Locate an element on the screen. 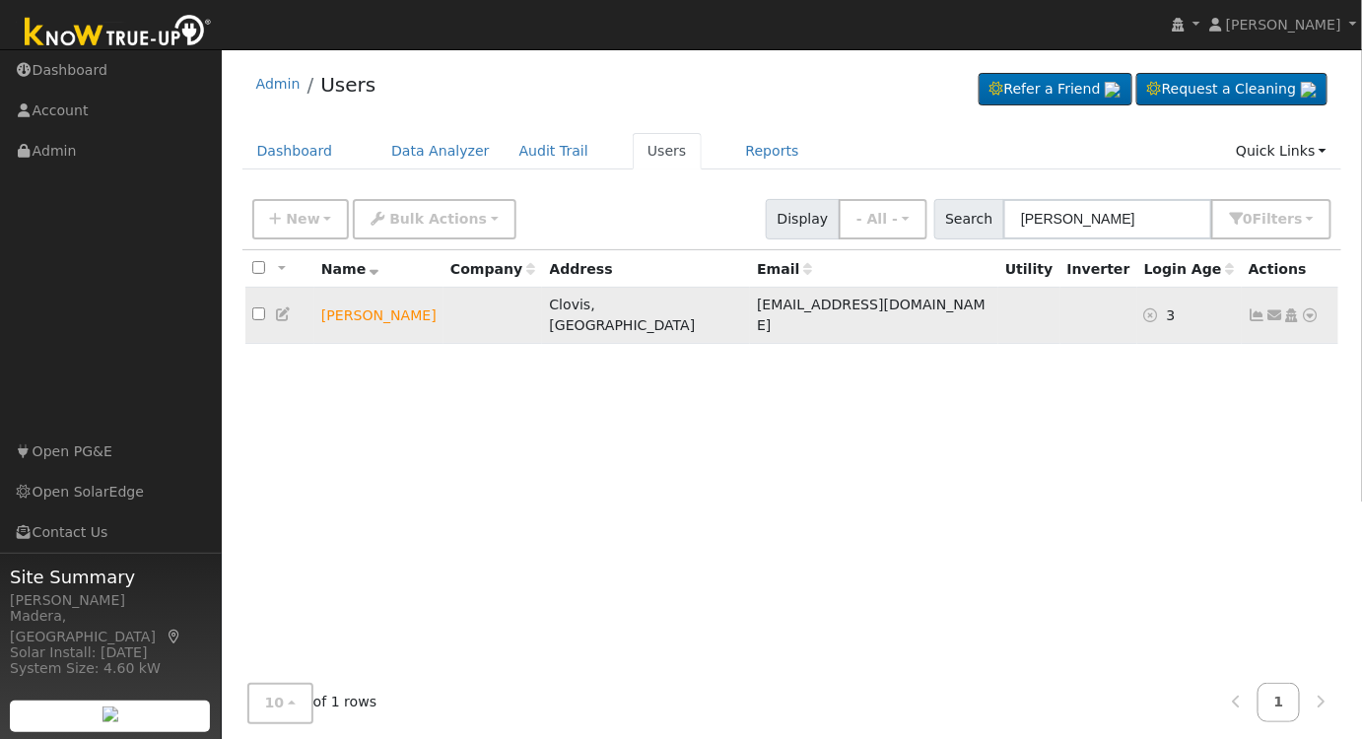 Image resolution: width=1362 pixels, height=739 pixels. button: - All - is located at coordinates (883, 219).